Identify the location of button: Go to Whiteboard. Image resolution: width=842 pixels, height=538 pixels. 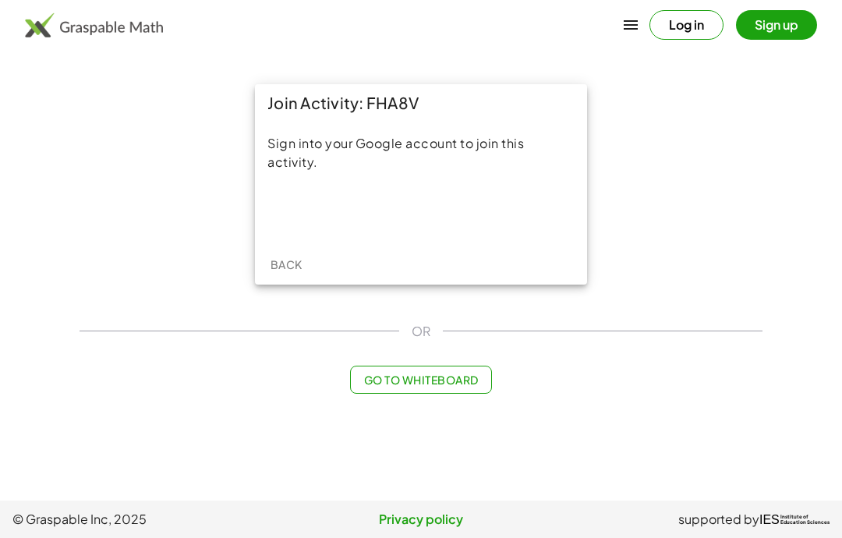
(420, 380).